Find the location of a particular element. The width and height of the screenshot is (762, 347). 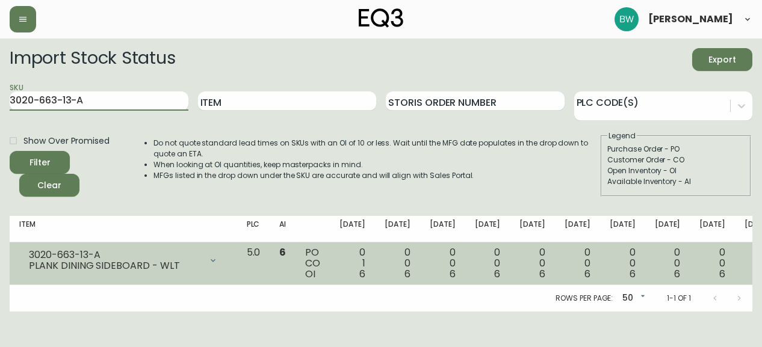

img: 7b75157fabbcd422b2f830af70e21378 is located at coordinates (627, 19).